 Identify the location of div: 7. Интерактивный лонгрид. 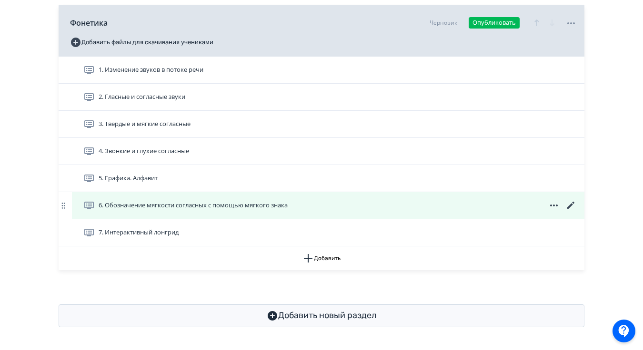
(321, 233).